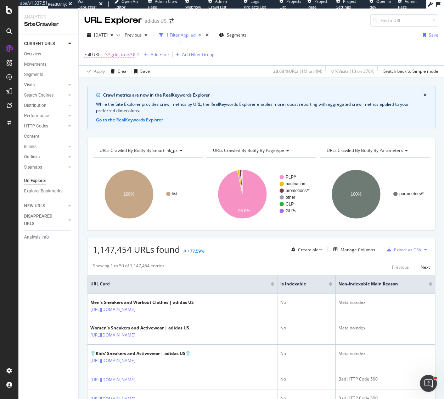 This screenshot has height=399, width=444. Describe the element at coordinates (39, 95) in the screenshot. I see `div: Search Engines` at that location.